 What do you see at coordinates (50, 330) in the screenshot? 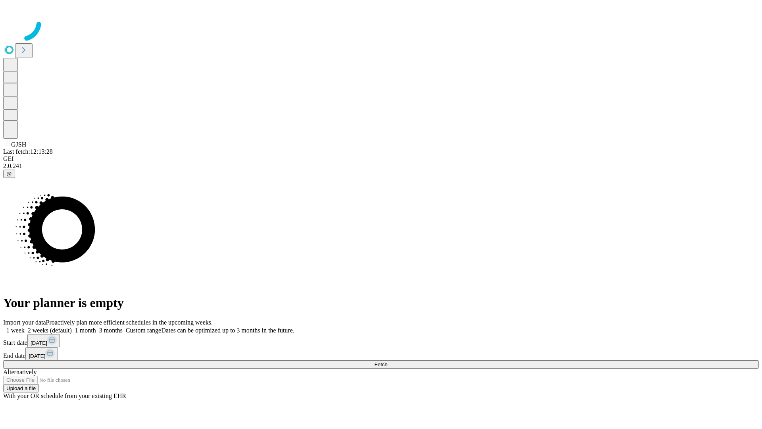
I see `span: 2 weeks (default)` at bounding box center [50, 330].